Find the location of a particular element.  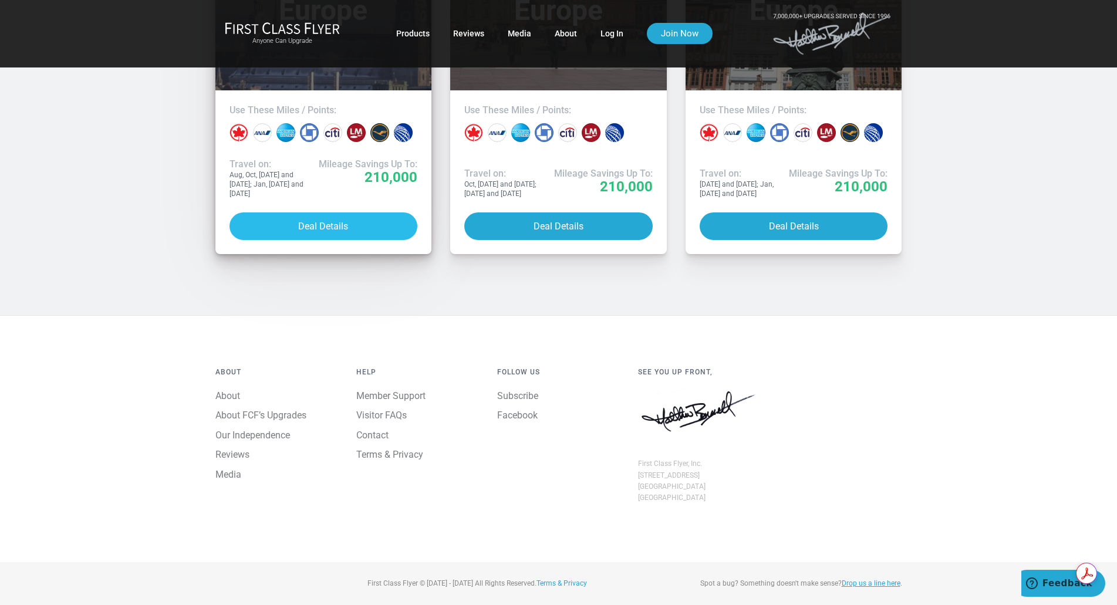

span: Feedback is located at coordinates (46, 14).